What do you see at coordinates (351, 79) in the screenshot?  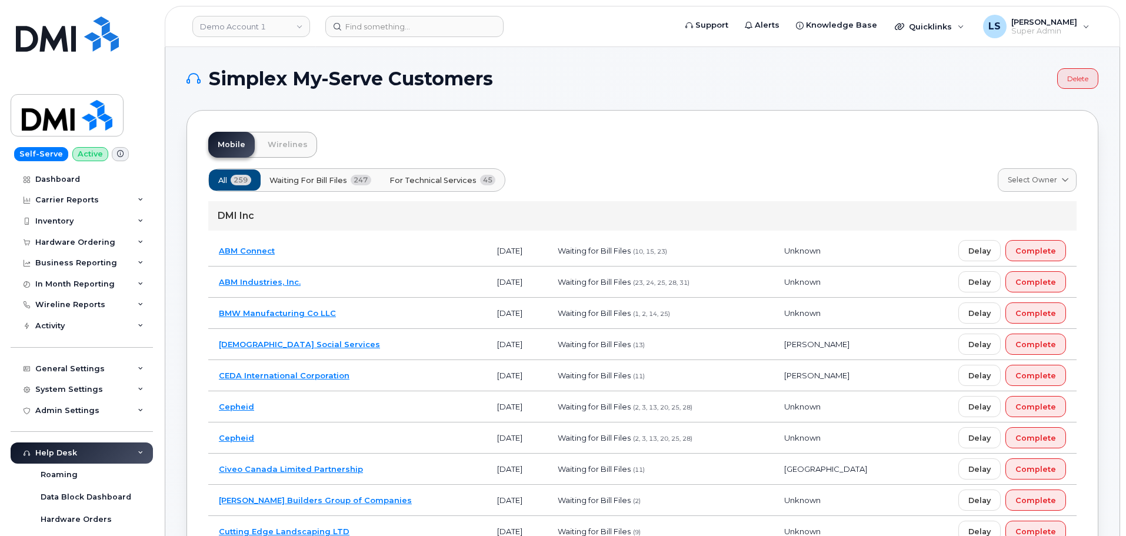 I see `span: Simplex My-Serve Customers` at bounding box center [351, 79].